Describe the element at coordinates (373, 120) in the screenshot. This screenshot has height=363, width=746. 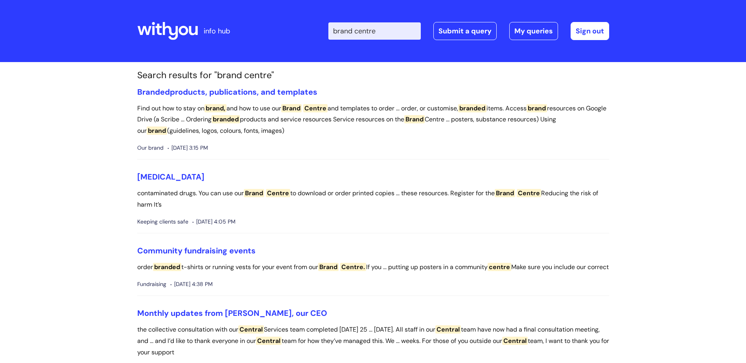
I see `p: Find out how to stay on and how to use our and templates to order ... order, or customise, items....` at that location.